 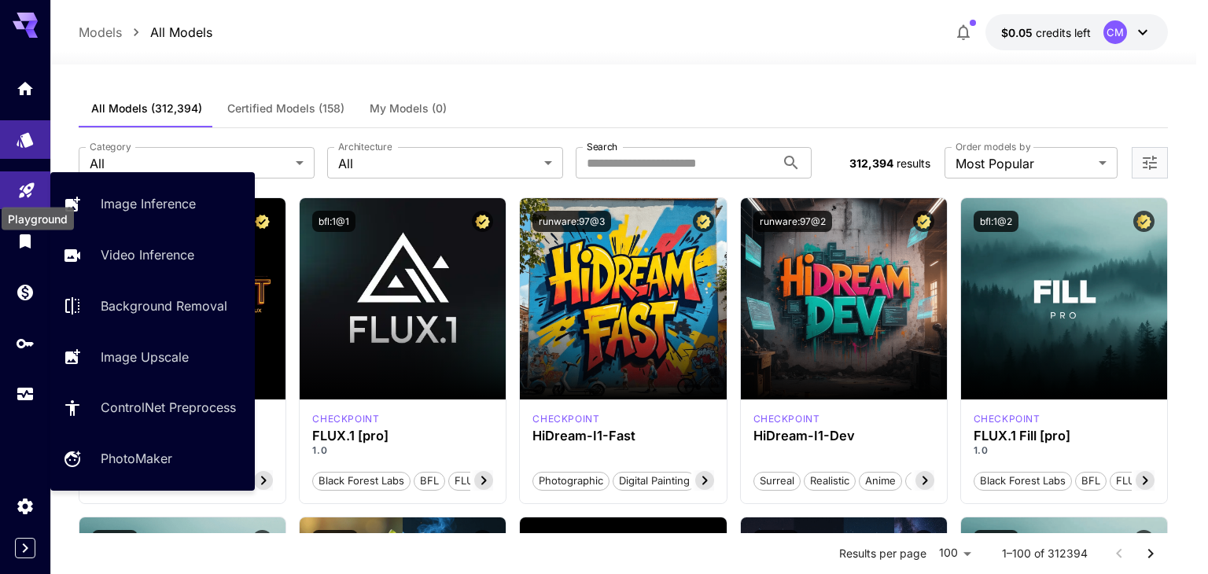 What do you see at coordinates (25, 548) in the screenshot?
I see `button: Expand sidebar` at bounding box center [25, 548].